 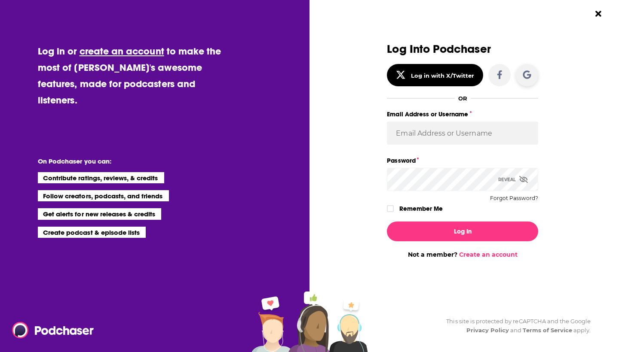 What do you see at coordinates (442, 76) in the screenshot?
I see `div: Log in with X/Twitter` at bounding box center [442, 76].